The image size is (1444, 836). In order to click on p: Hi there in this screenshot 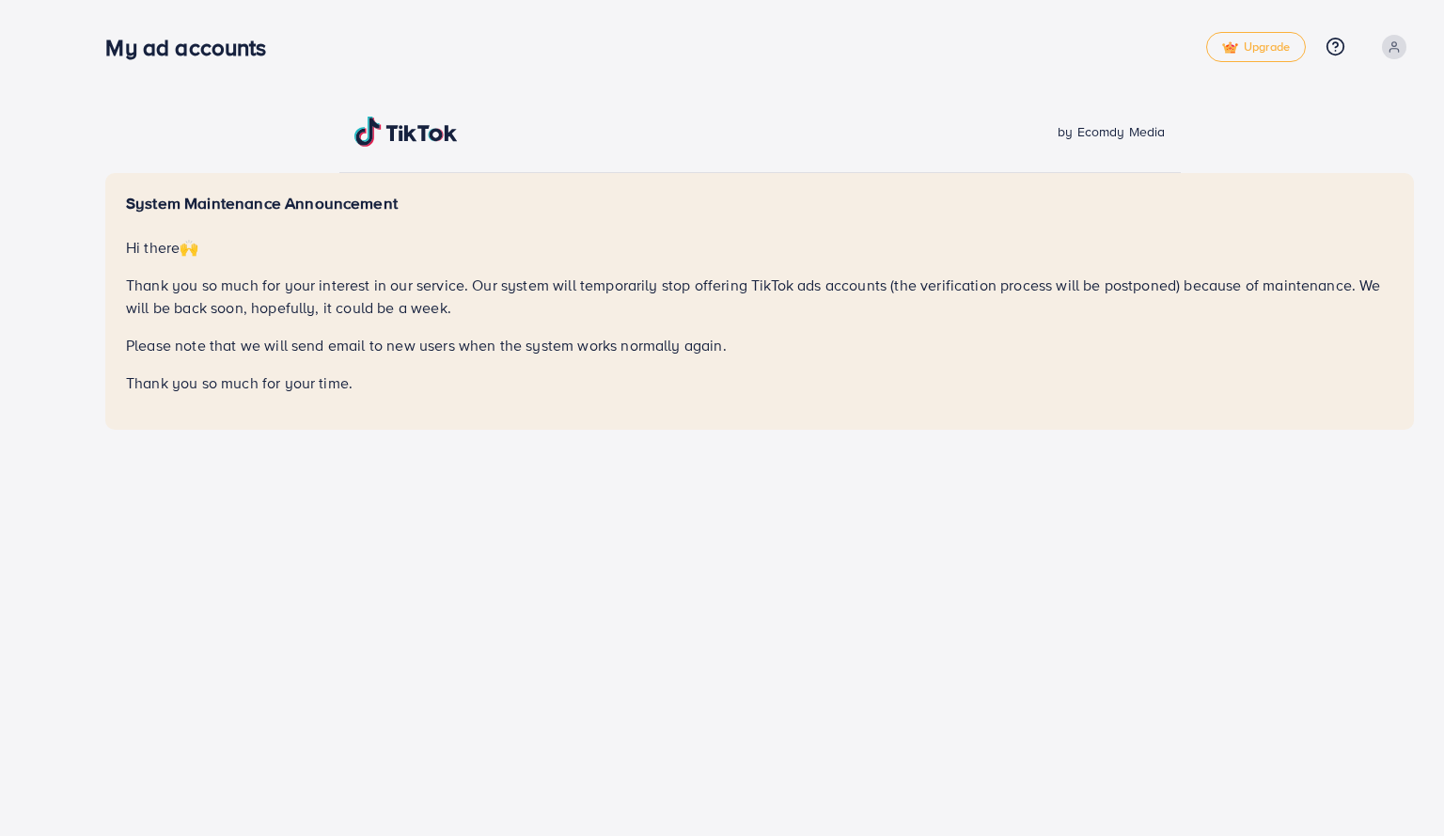, I will do `click(760, 247)`.